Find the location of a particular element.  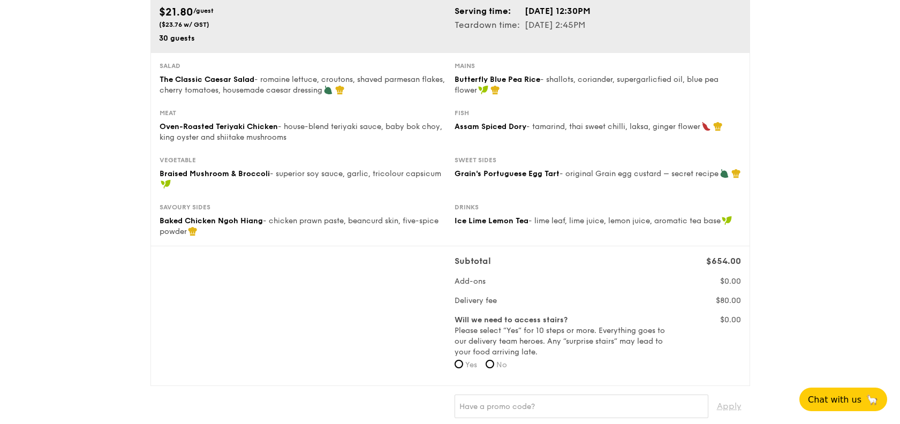

div: Sweet sides is located at coordinates (598, 160).